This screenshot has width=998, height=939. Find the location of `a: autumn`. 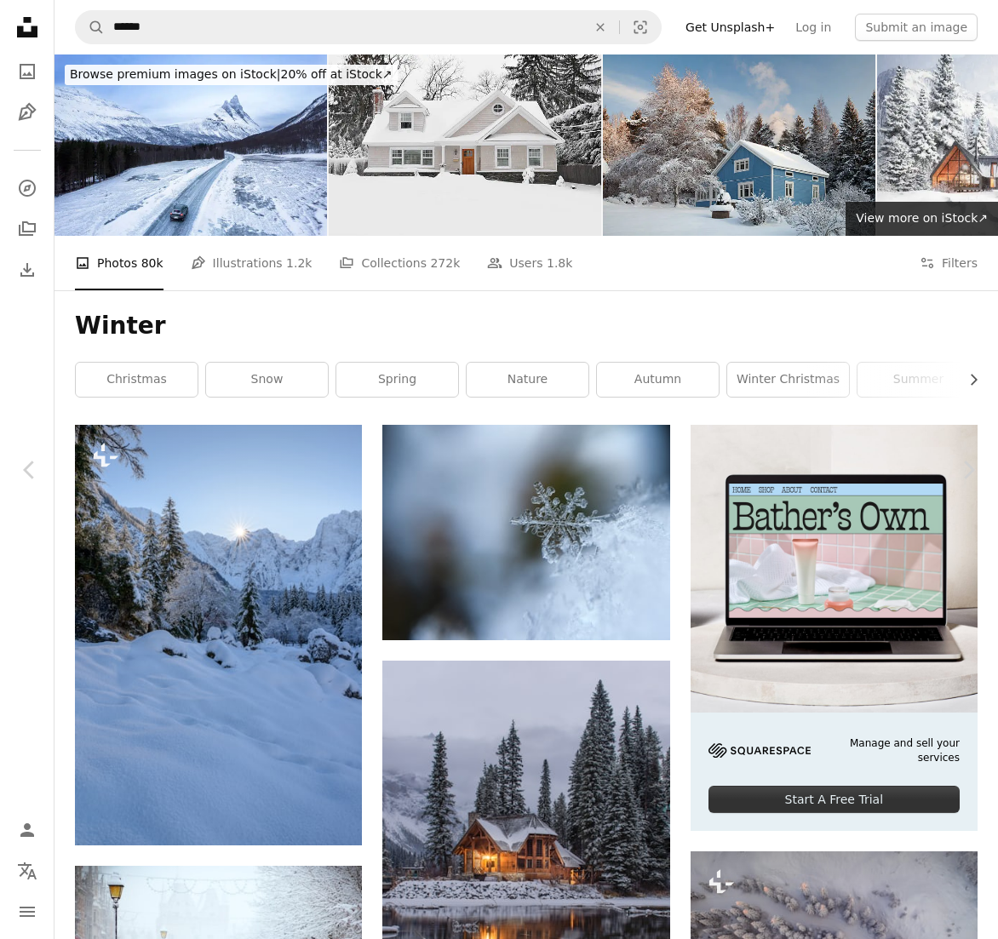

a: autumn is located at coordinates (657, 380).